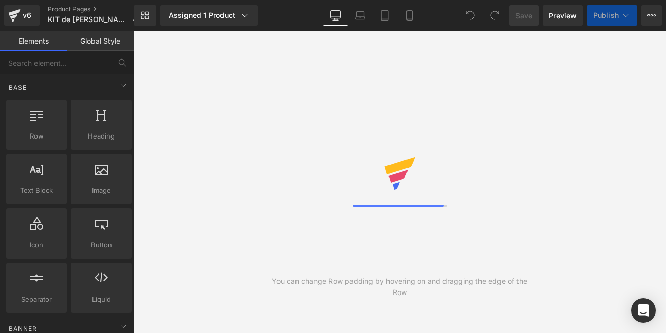 The image size is (666, 333). What do you see at coordinates (101, 300) in the screenshot?
I see `span: Liquid` at bounding box center [101, 300].